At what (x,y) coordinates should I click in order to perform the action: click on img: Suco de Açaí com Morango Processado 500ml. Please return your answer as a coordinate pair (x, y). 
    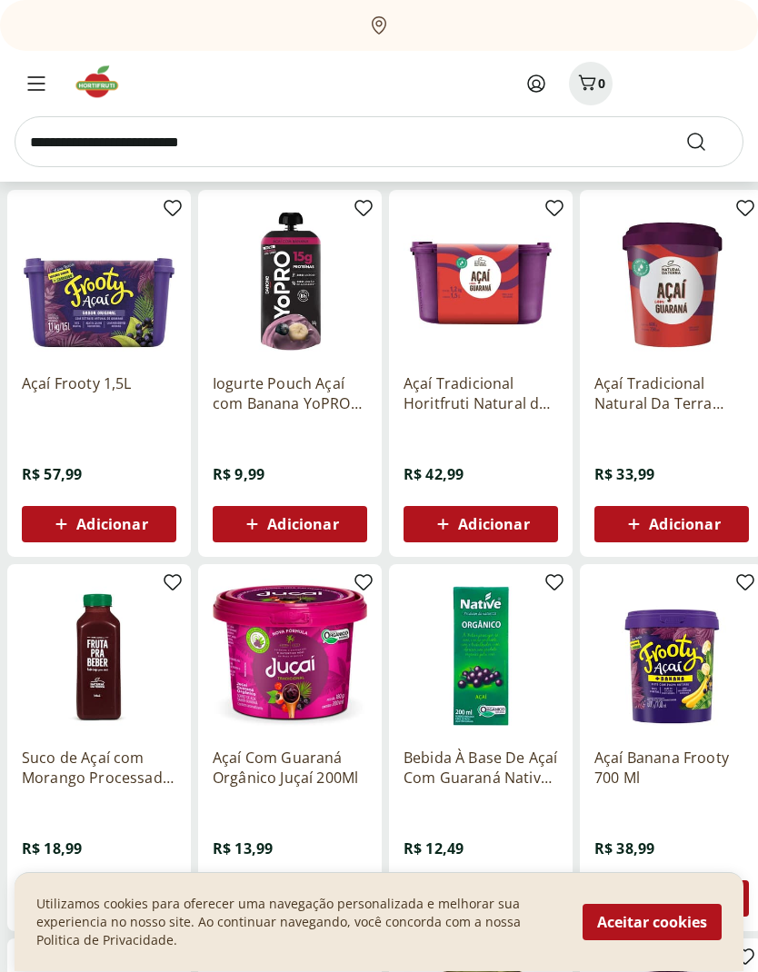
    Looking at the image, I should click on (99, 656).